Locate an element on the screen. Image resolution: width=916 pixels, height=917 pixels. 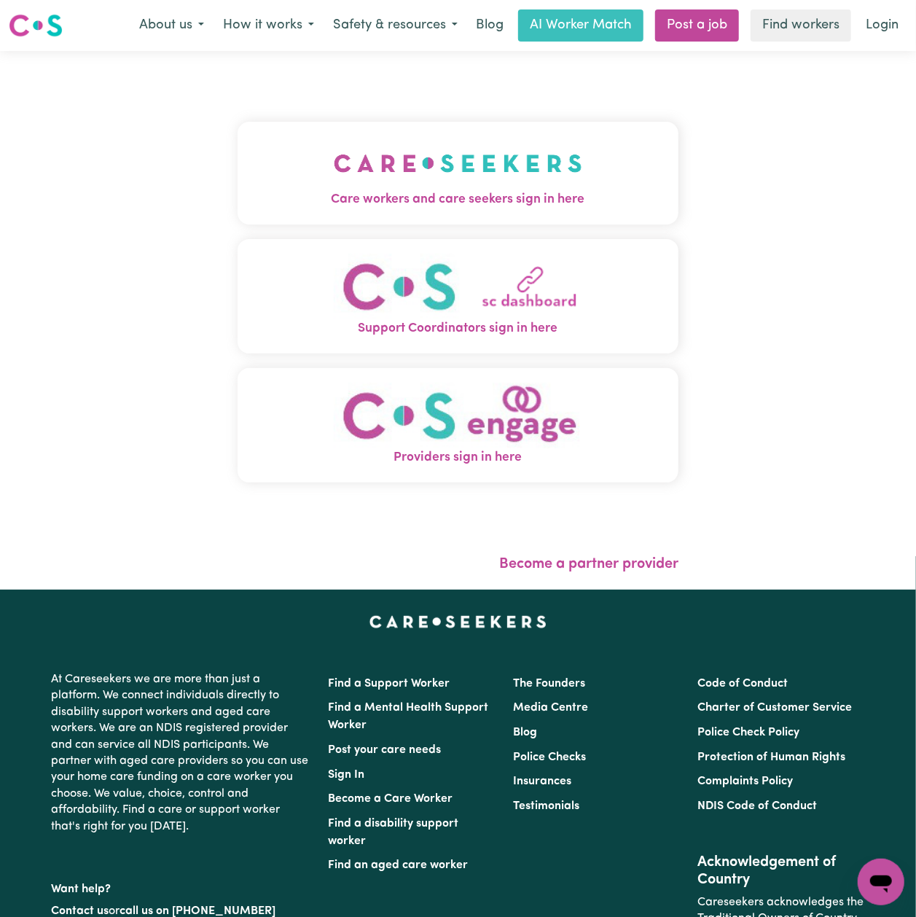
a: Police Checks is located at coordinates (549, 757).